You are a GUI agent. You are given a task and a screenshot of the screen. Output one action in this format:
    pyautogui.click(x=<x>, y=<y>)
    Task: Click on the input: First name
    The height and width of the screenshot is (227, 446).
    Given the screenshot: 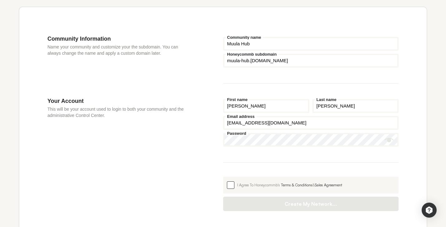 What is the action you would take?
    pyautogui.click(x=266, y=106)
    